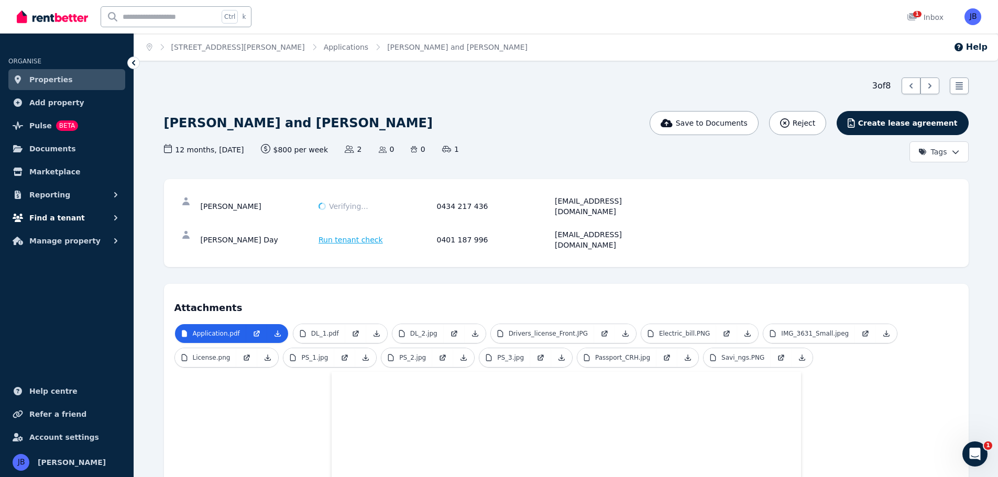  What do you see at coordinates (814, 334) in the screenshot?
I see `p: IMG_3631_Small.jpeg` at bounding box center [814, 334].